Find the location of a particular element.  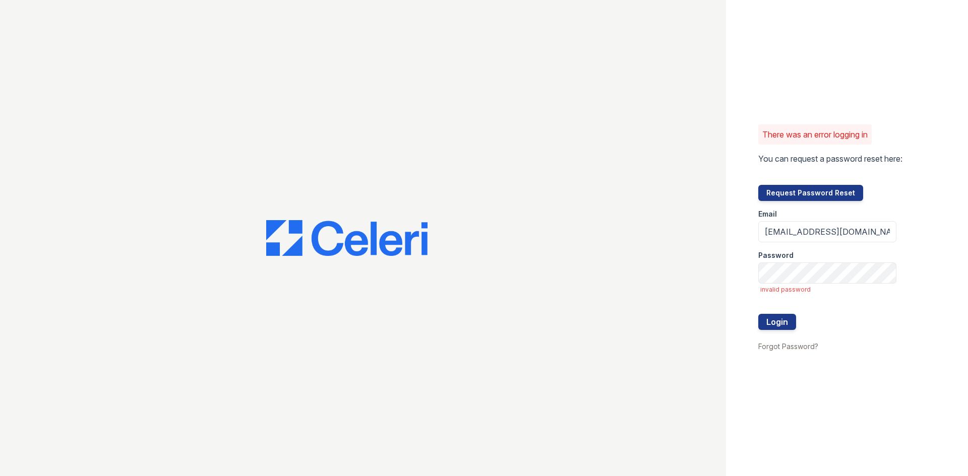

a: Forgot Password? is located at coordinates (788, 346).